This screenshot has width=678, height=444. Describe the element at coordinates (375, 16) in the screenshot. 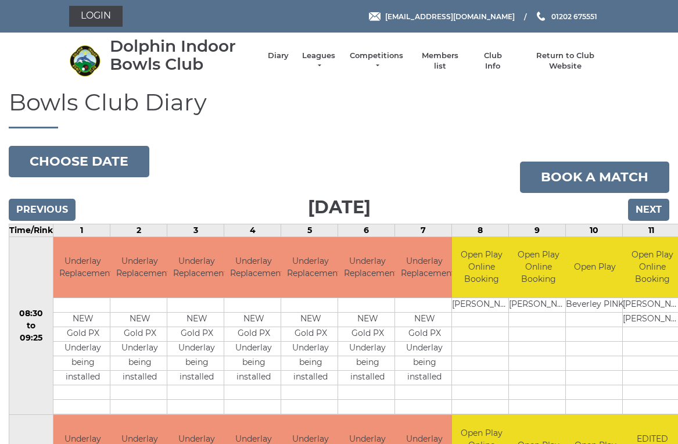

I see `img: Email` at that location.